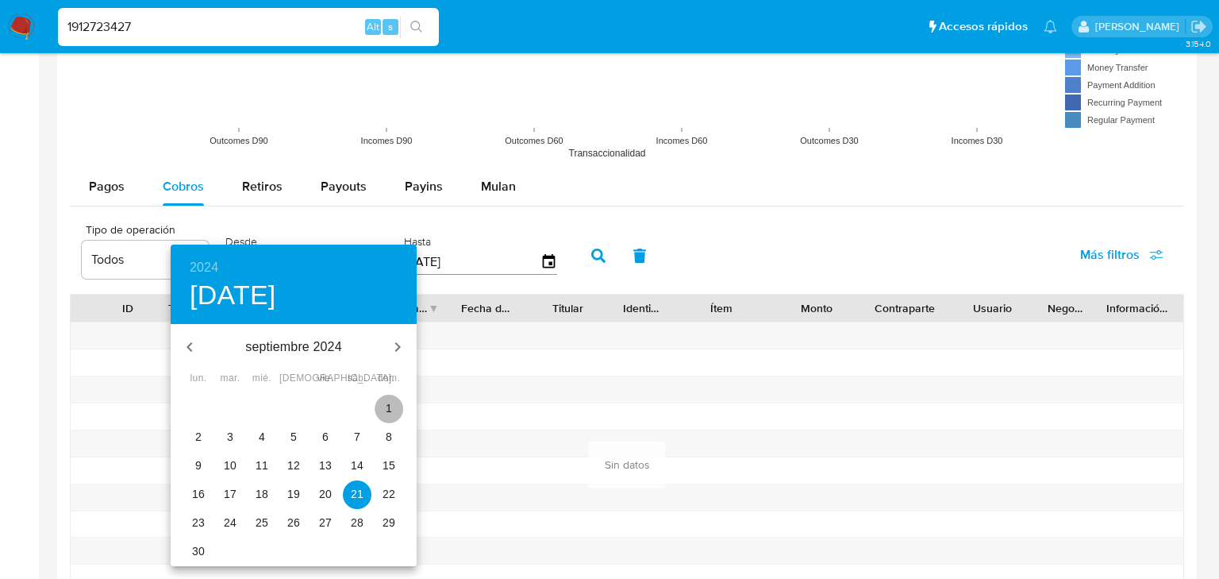 This screenshot has width=1219, height=579. I want to click on button: 25, so click(262, 523).